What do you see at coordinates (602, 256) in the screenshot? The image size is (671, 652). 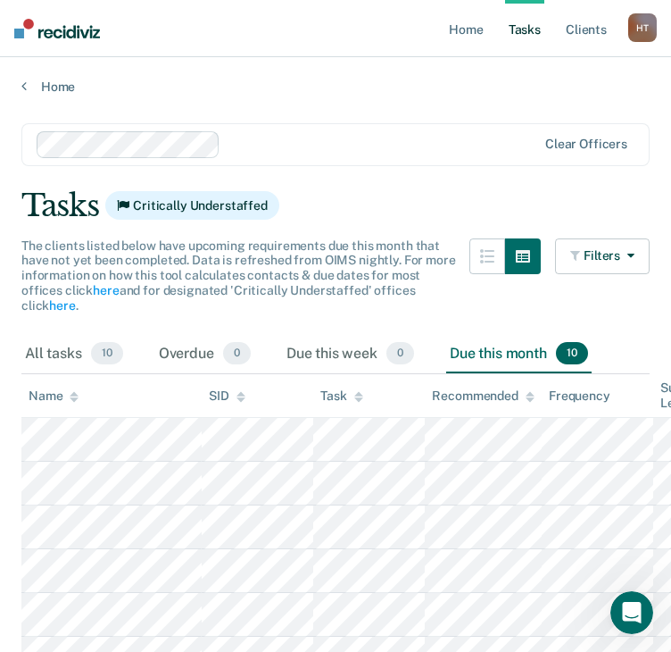 I see `button: Filters` at bounding box center [602, 256].